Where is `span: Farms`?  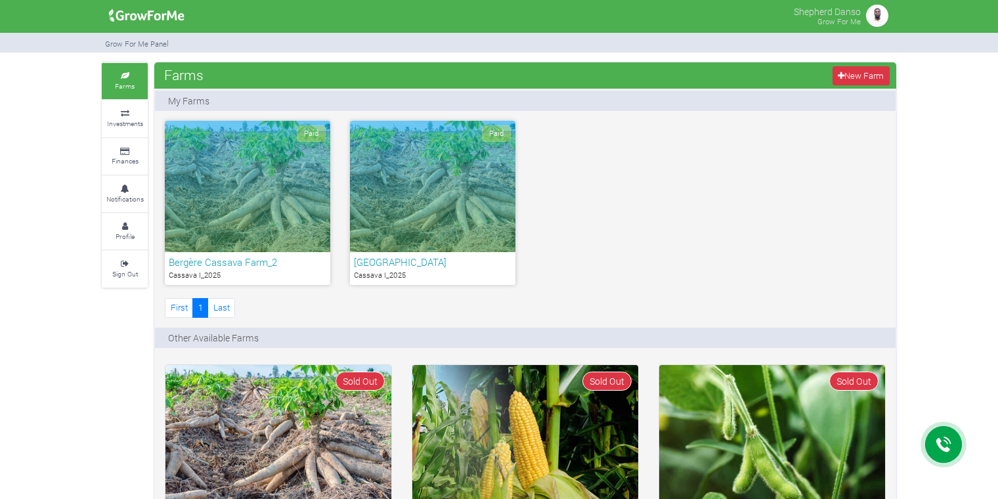
span: Farms is located at coordinates (184, 75).